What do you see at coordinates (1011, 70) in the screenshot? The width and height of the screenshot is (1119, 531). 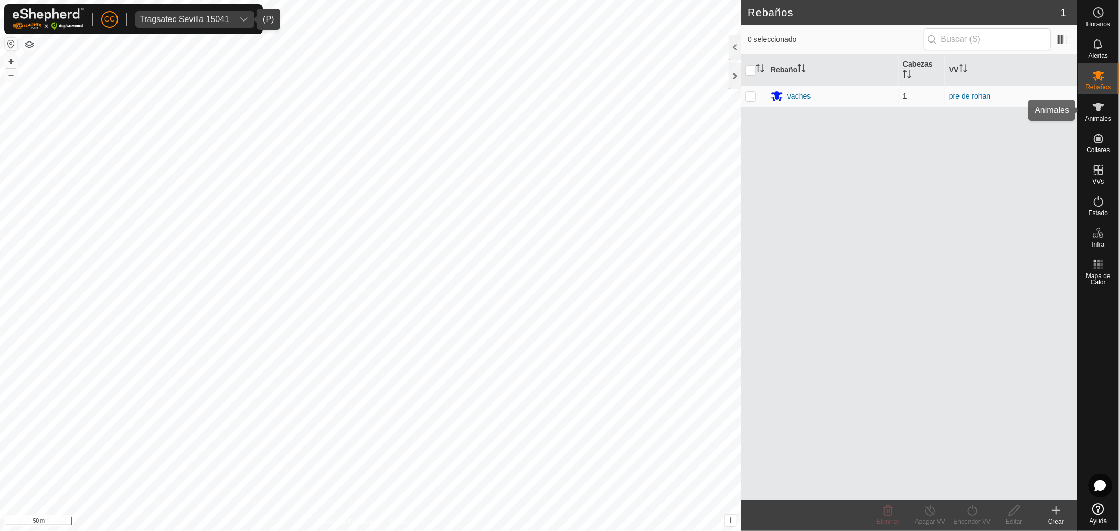 I see `th: VV` at bounding box center [1011, 70].